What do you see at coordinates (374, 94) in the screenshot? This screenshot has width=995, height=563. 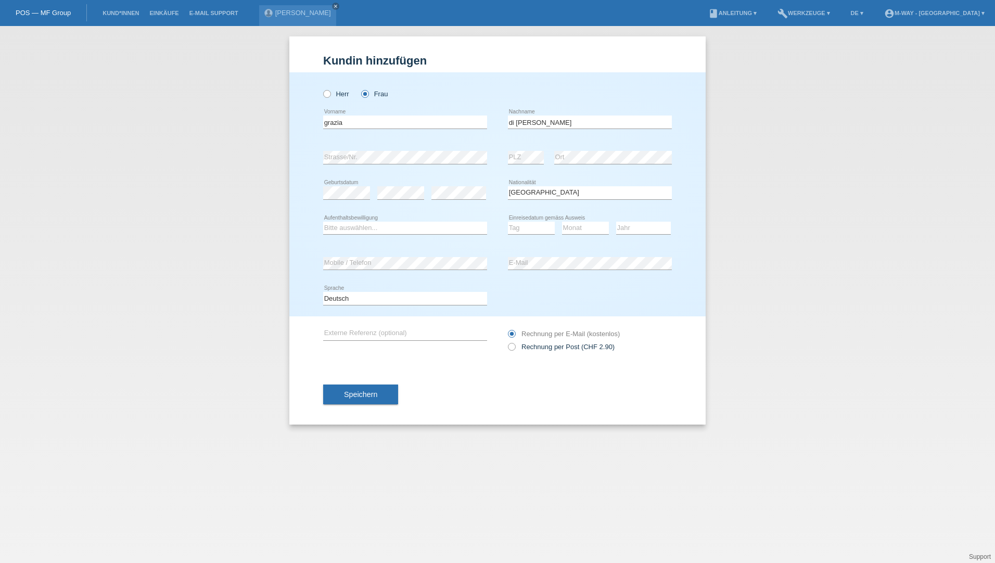 I see `label: Frau` at bounding box center [374, 94].